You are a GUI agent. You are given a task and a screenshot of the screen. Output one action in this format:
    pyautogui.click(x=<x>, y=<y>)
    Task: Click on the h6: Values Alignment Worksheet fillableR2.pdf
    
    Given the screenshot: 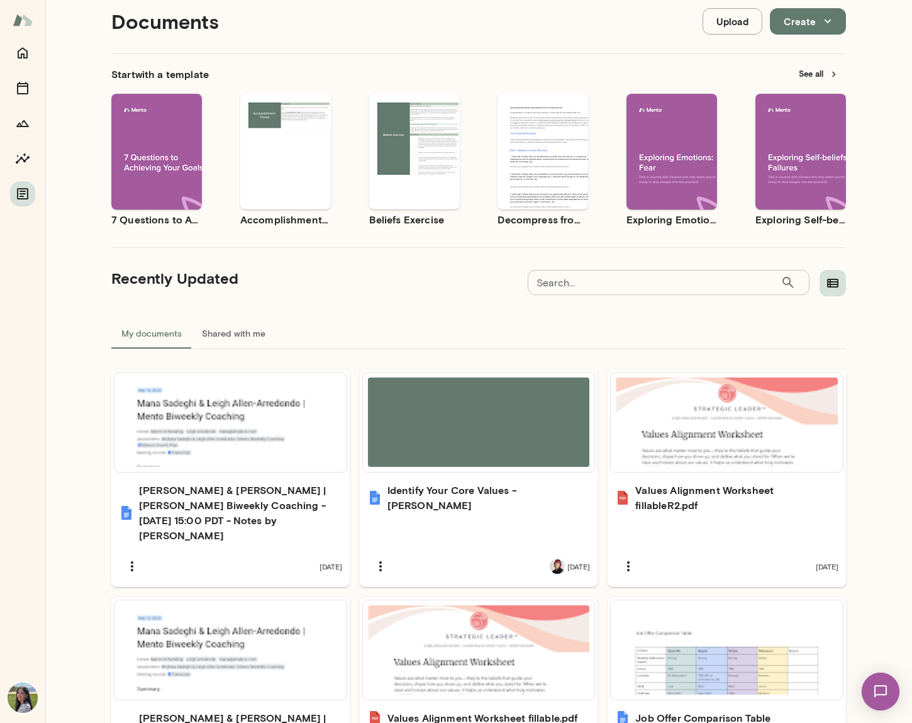 What is the action you would take?
    pyautogui.click(x=737, y=498)
    